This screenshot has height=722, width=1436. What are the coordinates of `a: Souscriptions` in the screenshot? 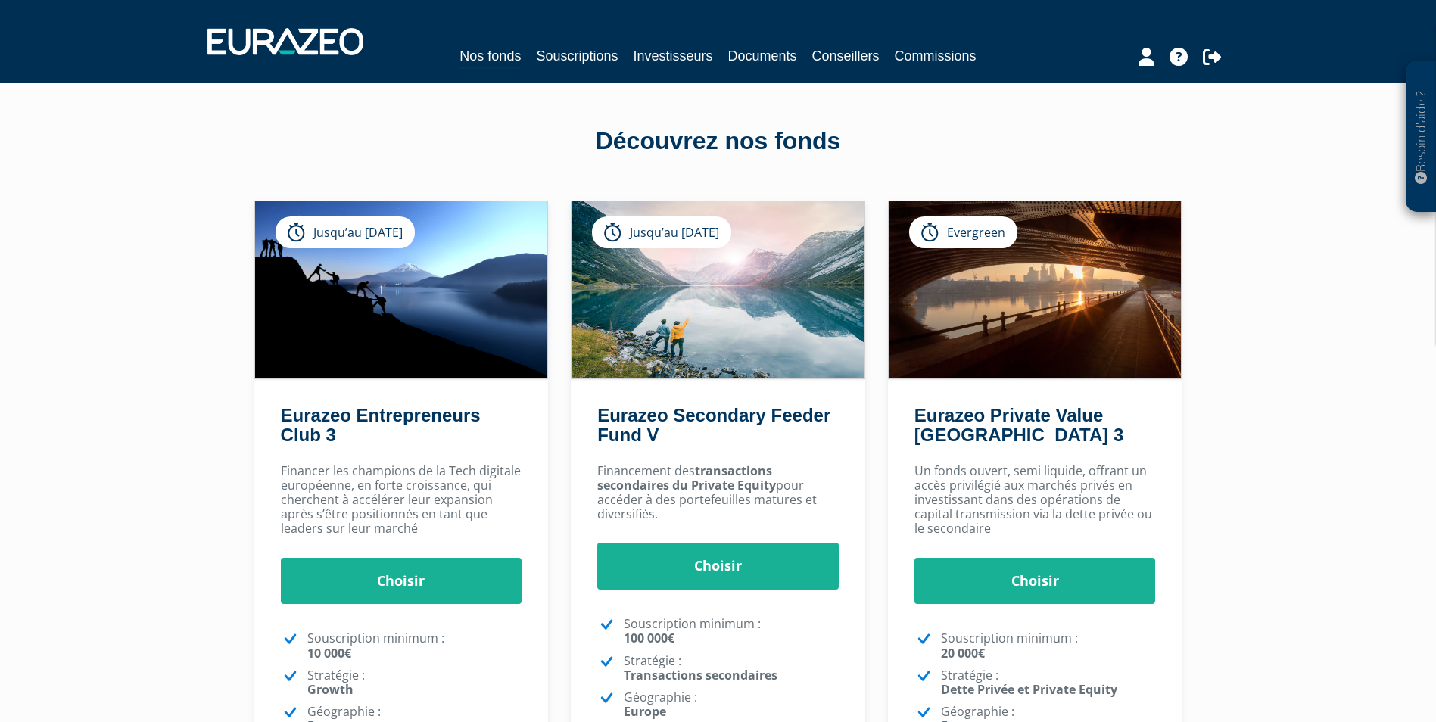 It's located at (577, 56).